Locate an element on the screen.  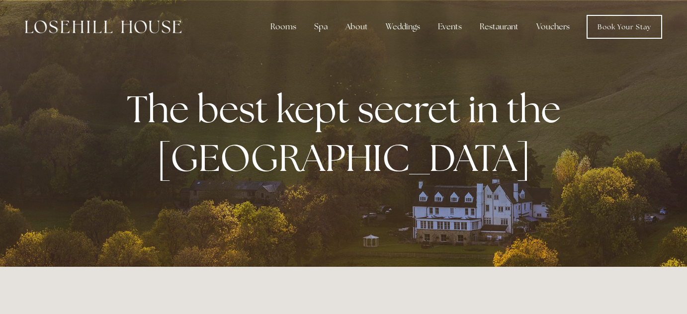
div: Events is located at coordinates (450, 27).